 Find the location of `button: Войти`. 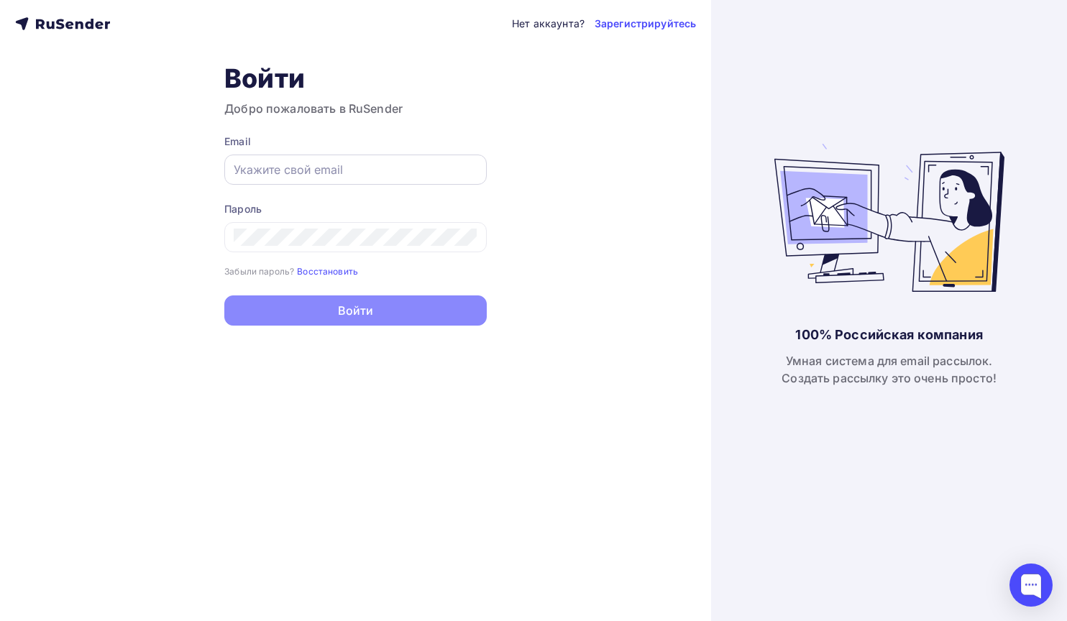

button: Войти is located at coordinates (355, 311).